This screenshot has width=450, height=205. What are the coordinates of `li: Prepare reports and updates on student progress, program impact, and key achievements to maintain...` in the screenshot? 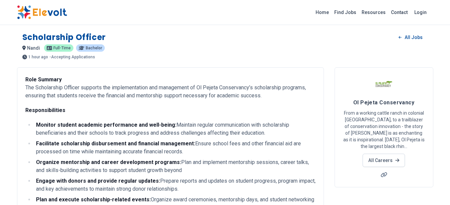 It's located at (175, 185).